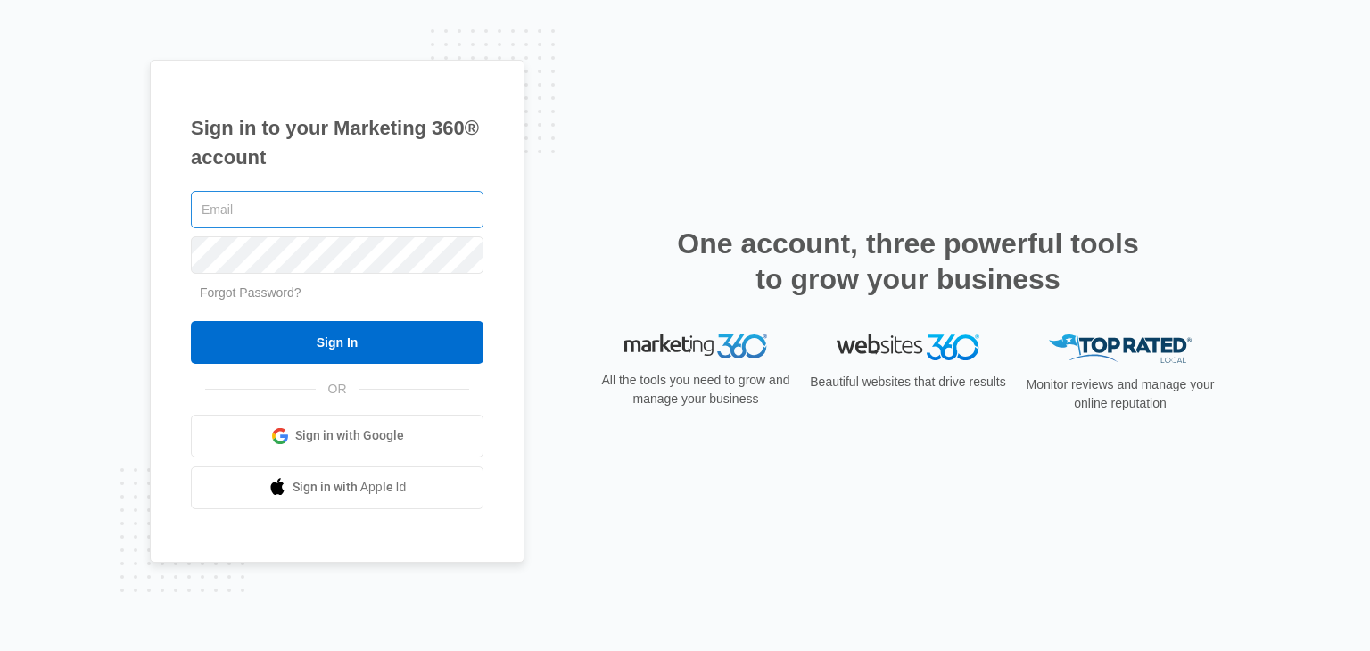  What do you see at coordinates (696, 390) in the screenshot?
I see `p: All the tools you need to grow and manage your business` at bounding box center [696, 390].